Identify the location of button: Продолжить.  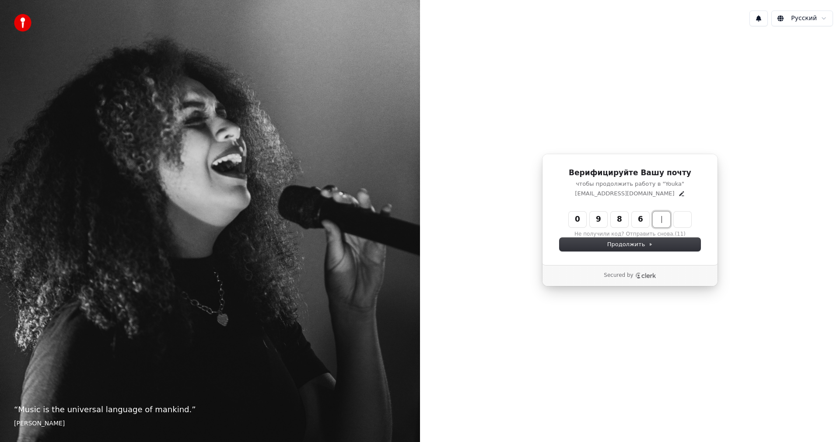
(630, 244).